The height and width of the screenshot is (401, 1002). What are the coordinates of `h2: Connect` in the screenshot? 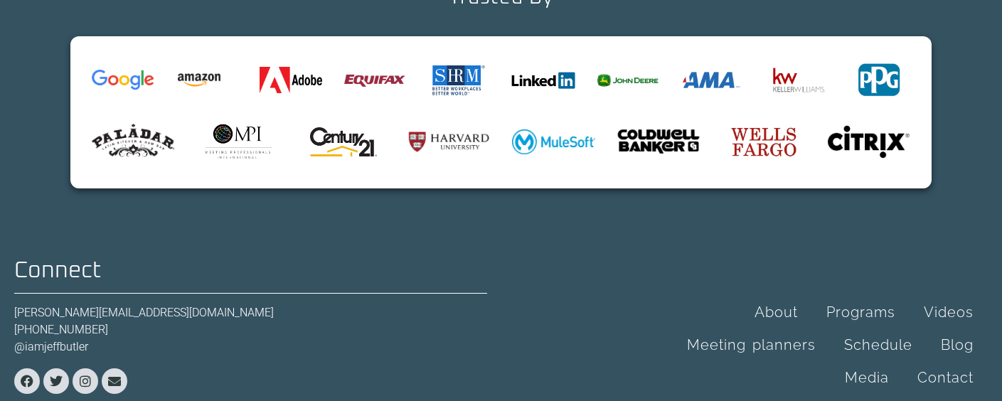 It's located at (250, 271).